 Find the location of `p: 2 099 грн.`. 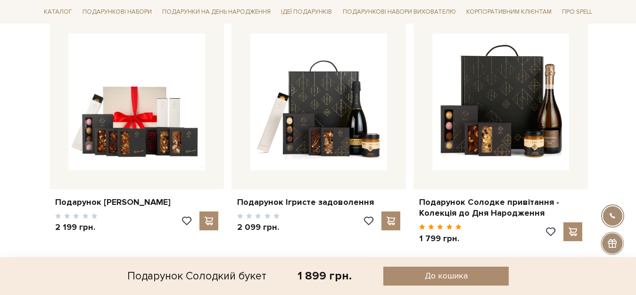

p: 2 099 грн. is located at coordinates (258, 227).